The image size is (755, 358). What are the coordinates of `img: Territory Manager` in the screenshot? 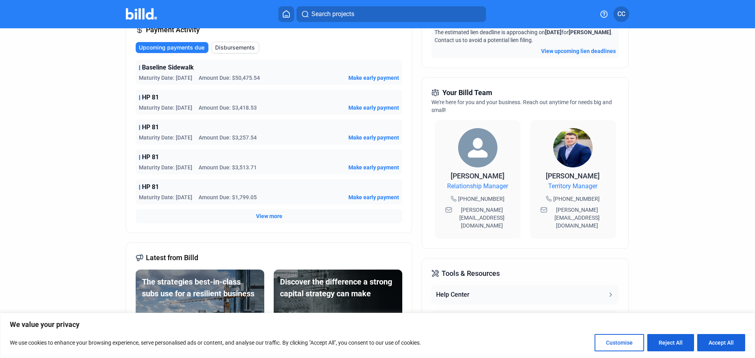 It's located at (573, 148).